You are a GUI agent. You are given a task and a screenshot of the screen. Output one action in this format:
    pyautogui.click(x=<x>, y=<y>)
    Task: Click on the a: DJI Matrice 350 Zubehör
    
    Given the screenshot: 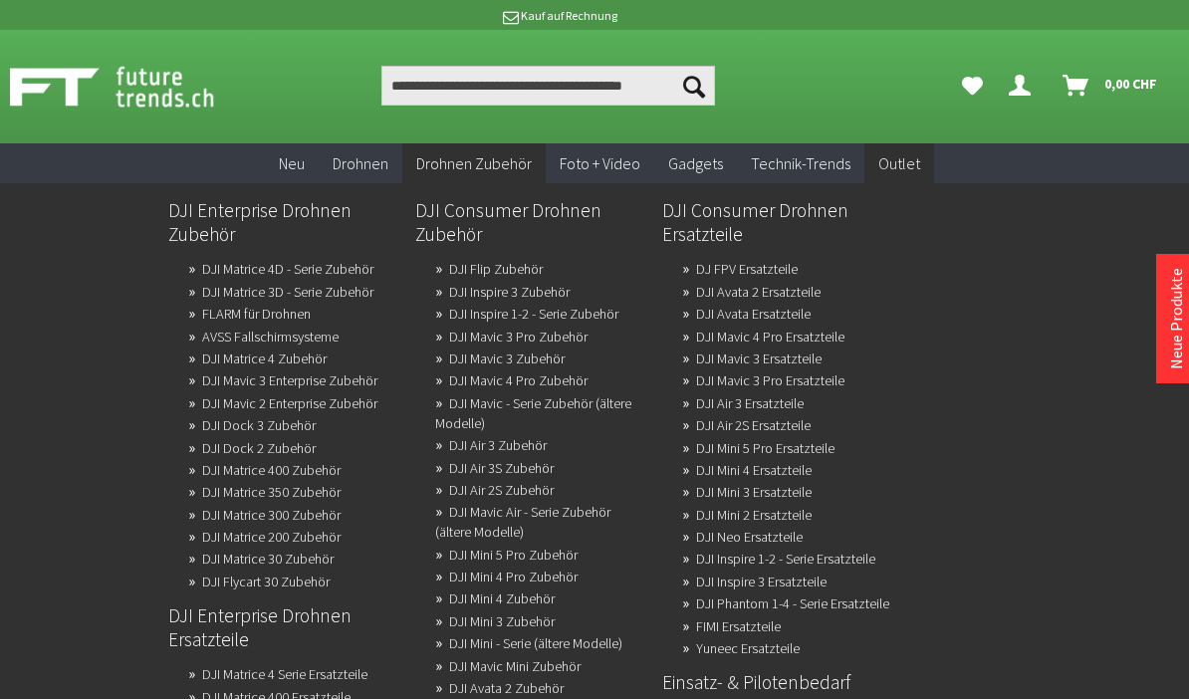 What is the action you would take?
    pyautogui.click(x=271, y=492)
    